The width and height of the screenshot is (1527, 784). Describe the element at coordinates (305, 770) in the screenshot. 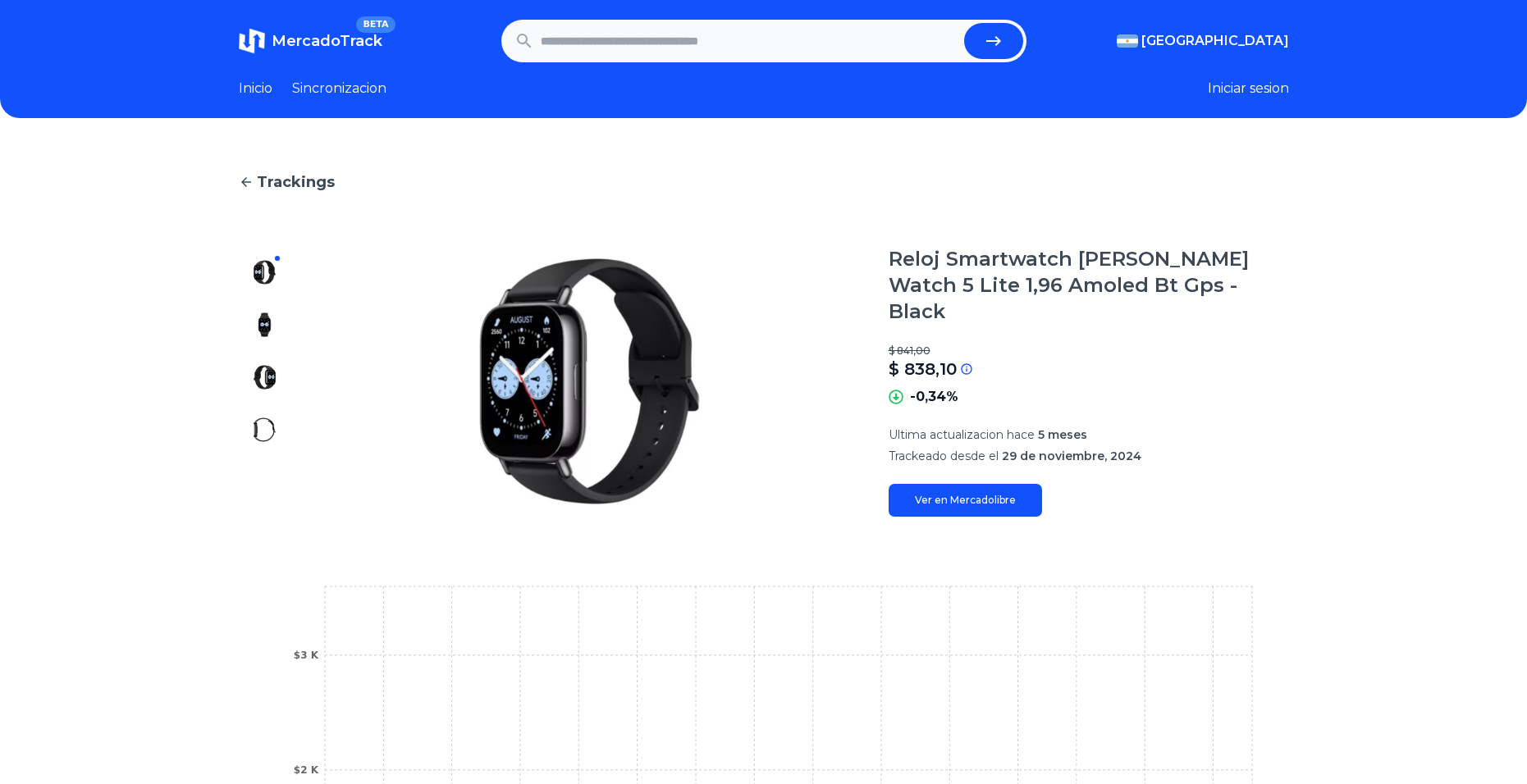

I see `tspan: $2 K` at that location.